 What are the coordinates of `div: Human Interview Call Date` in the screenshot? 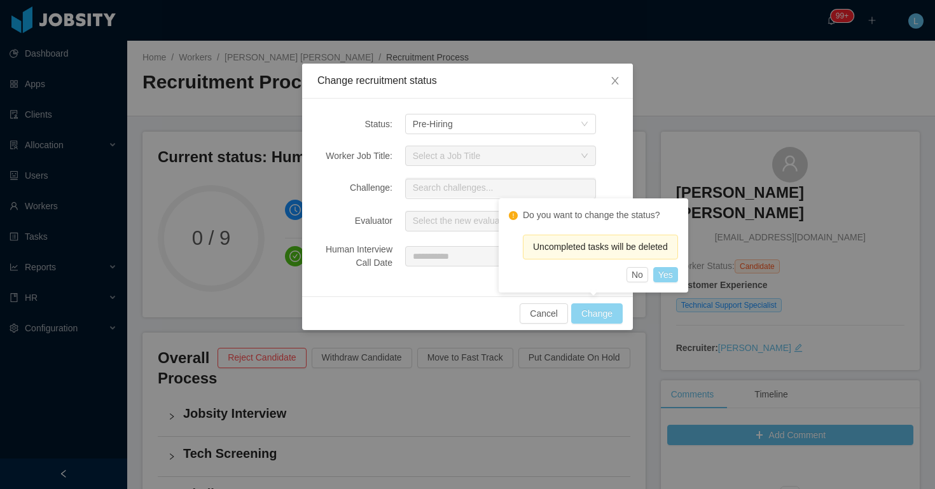 It's located at (355, 256).